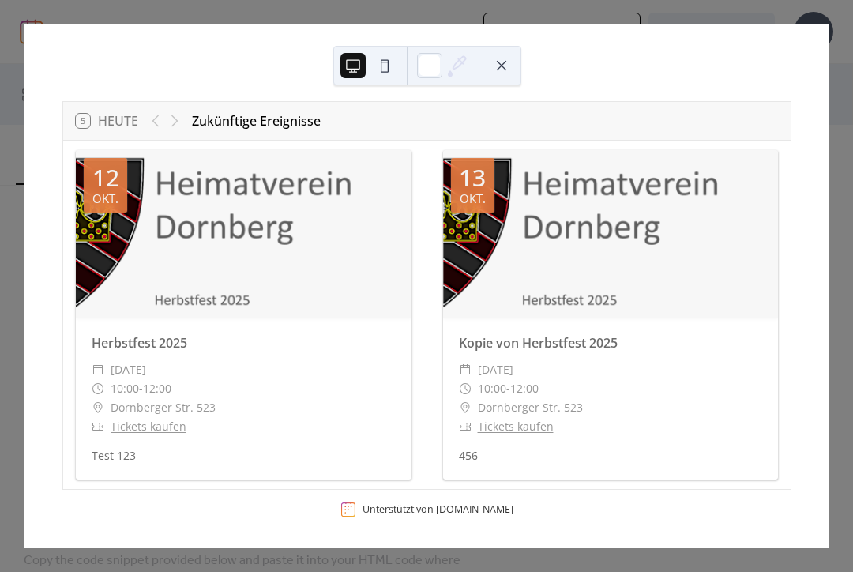  Describe the element at coordinates (139, 343) in the screenshot. I see `a: Herbstfest 2025` at that location.